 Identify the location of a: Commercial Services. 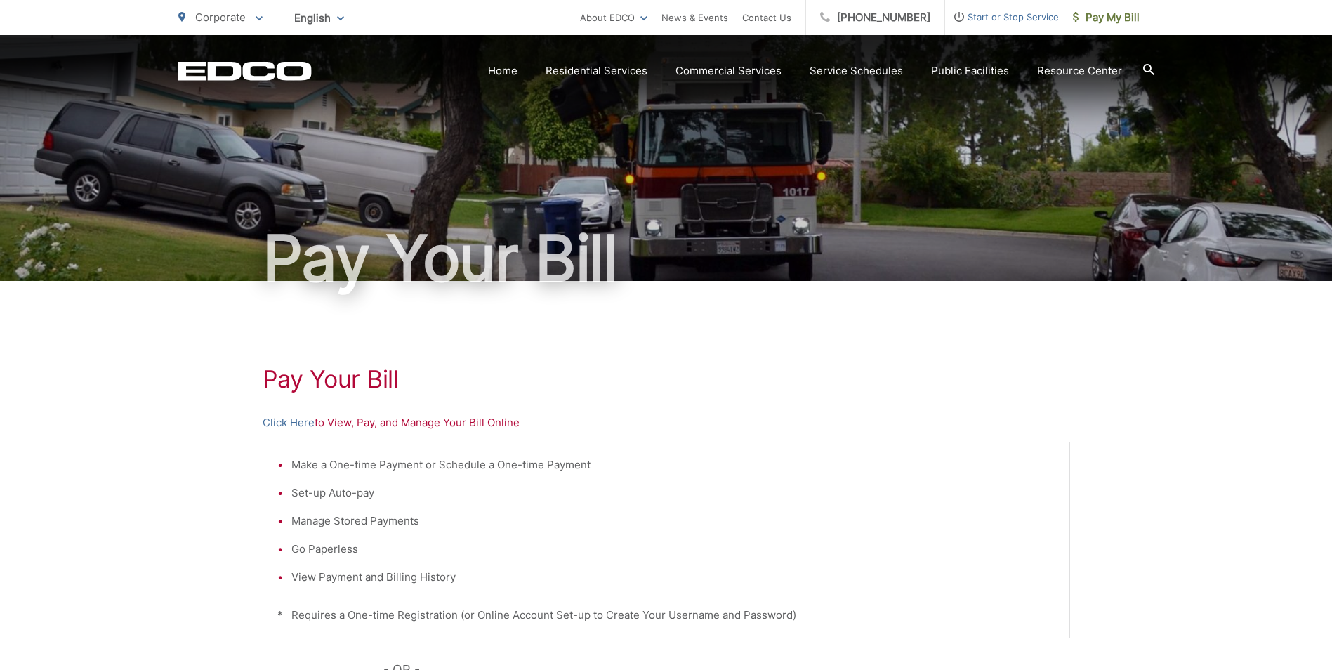
(728, 71).